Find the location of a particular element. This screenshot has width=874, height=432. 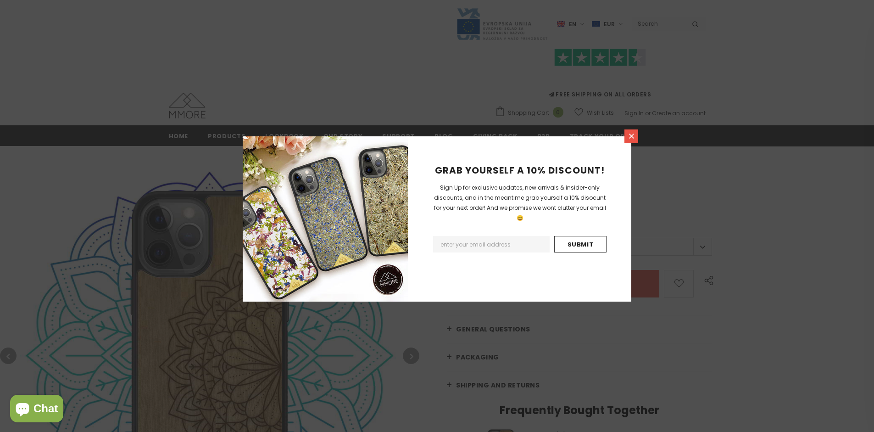

span: Sign Up for exclusive updates, new arrivals & insider-only discounts, and in the meantime grab yo... is located at coordinates (520, 202).